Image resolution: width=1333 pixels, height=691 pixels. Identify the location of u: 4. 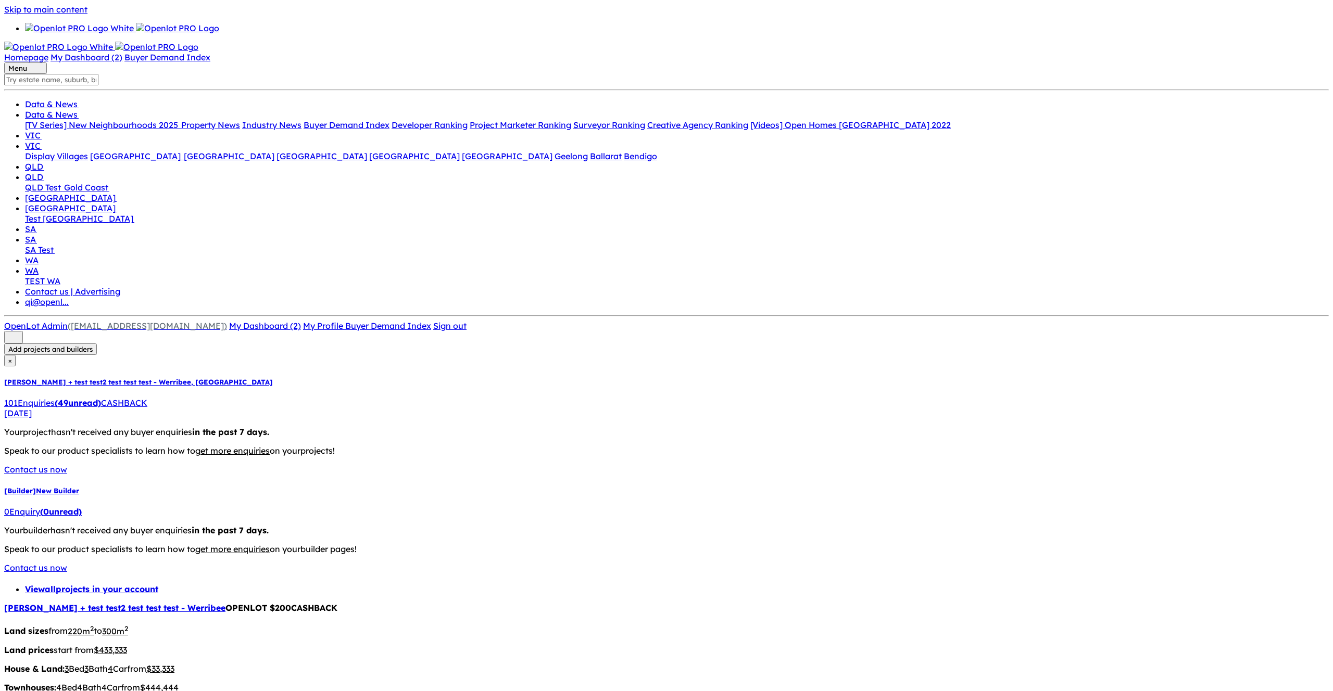
(110, 669).